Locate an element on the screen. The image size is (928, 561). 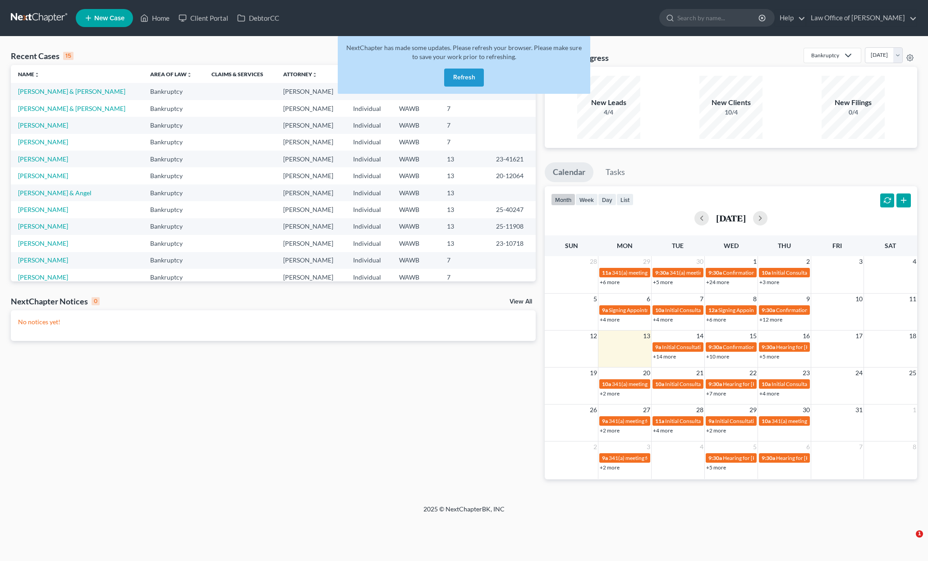
span: New Case is located at coordinates (109, 18).